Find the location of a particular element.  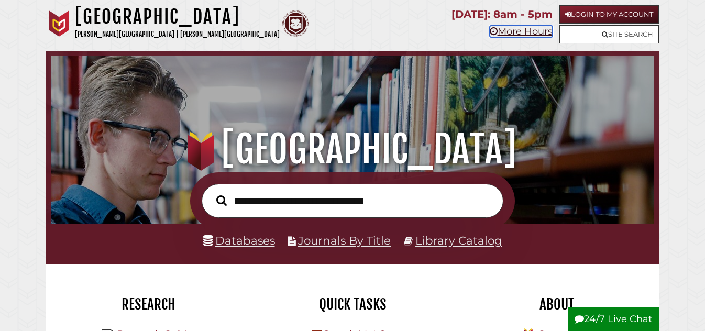

a: Databases is located at coordinates (239, 240).